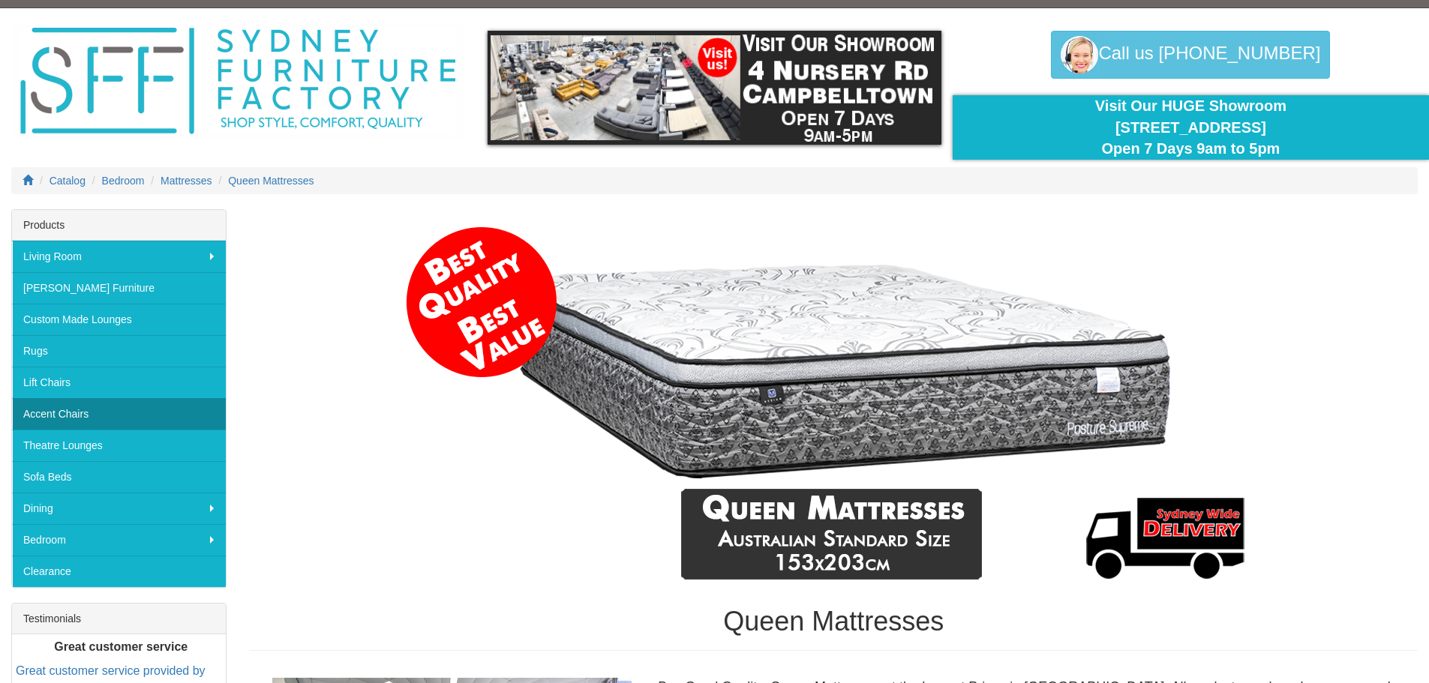 The width and height of the screenshot is (1429, 683). Describe the element at coordinates (714, 88) in the screenshot. I see `img: showroom.gif` at that location.